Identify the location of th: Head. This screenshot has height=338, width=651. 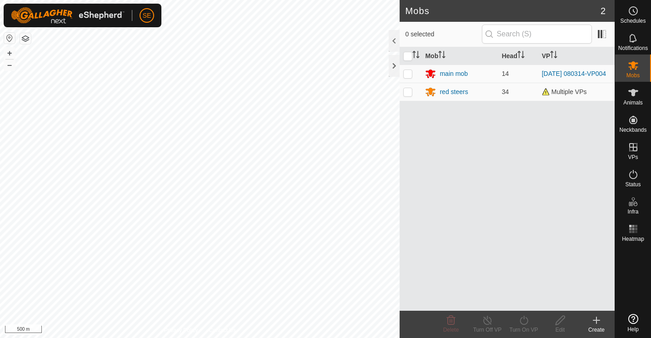
(518, 56).